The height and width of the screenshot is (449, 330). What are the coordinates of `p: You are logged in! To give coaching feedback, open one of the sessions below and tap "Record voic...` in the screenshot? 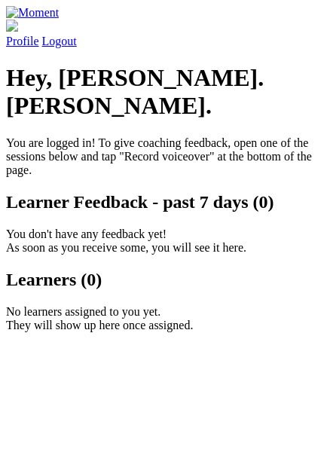 It's located at (165, 157).